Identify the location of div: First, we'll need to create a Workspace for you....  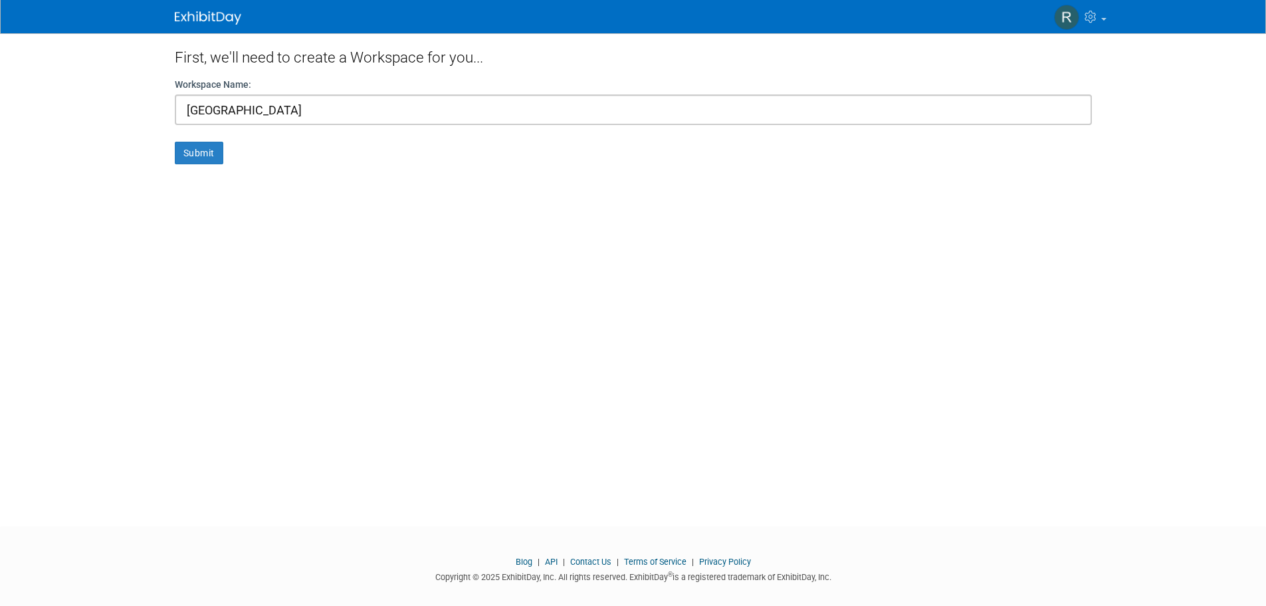
(634, 55).